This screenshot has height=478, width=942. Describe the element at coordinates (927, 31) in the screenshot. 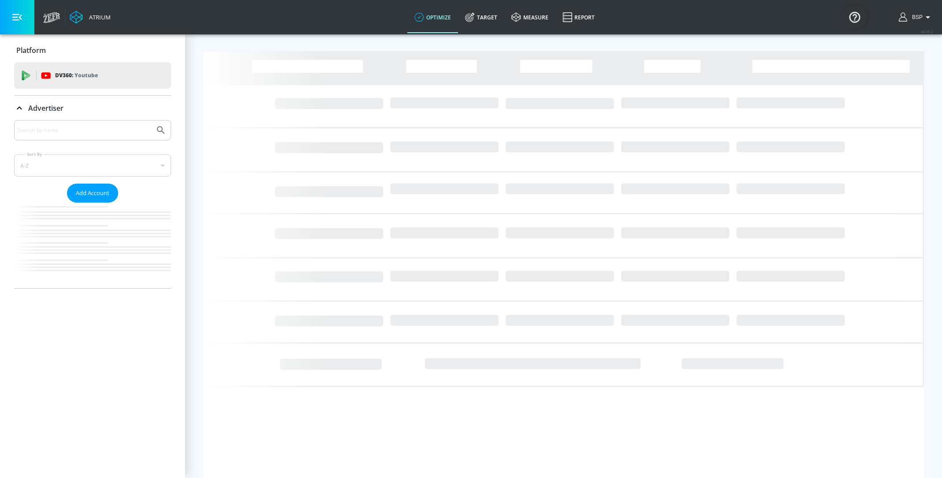

I see `span: v 4.25.2` at that location.